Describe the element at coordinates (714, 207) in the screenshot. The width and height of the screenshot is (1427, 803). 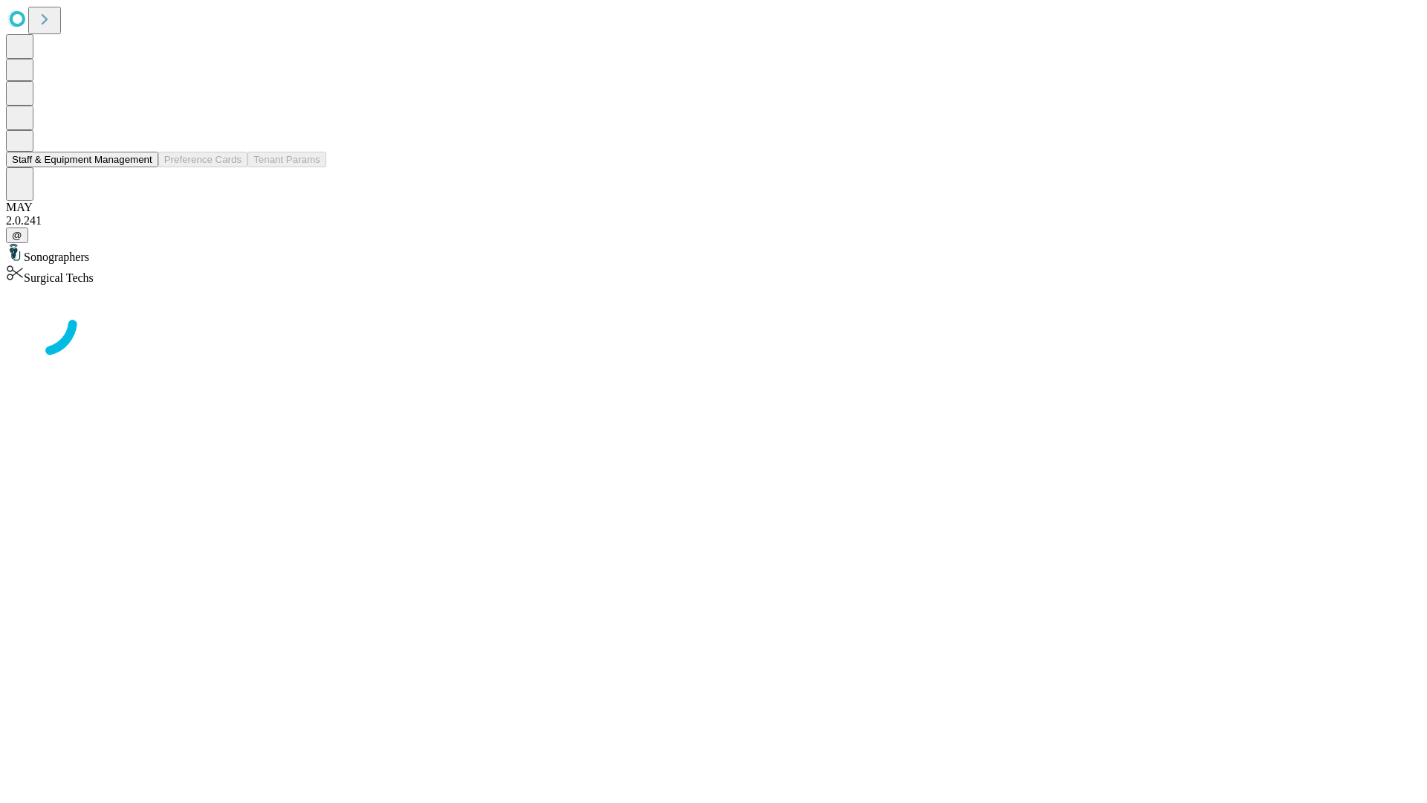
I see `div: MAY` at that location.